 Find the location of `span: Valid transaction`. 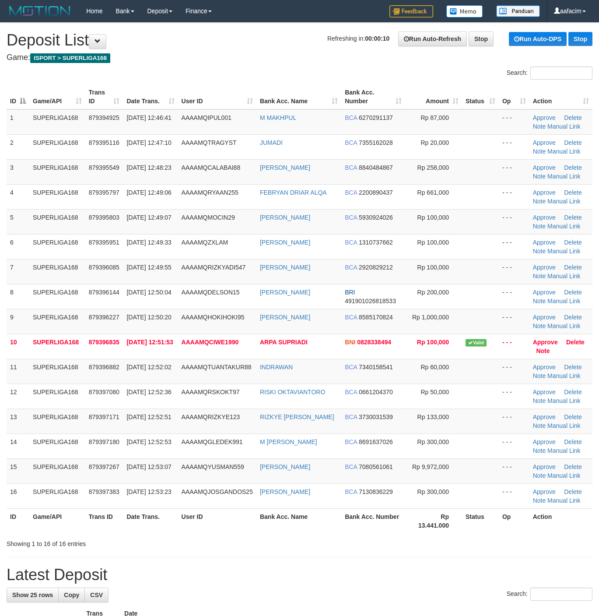

span: Valid transaction is located at coordinates (476, 342).